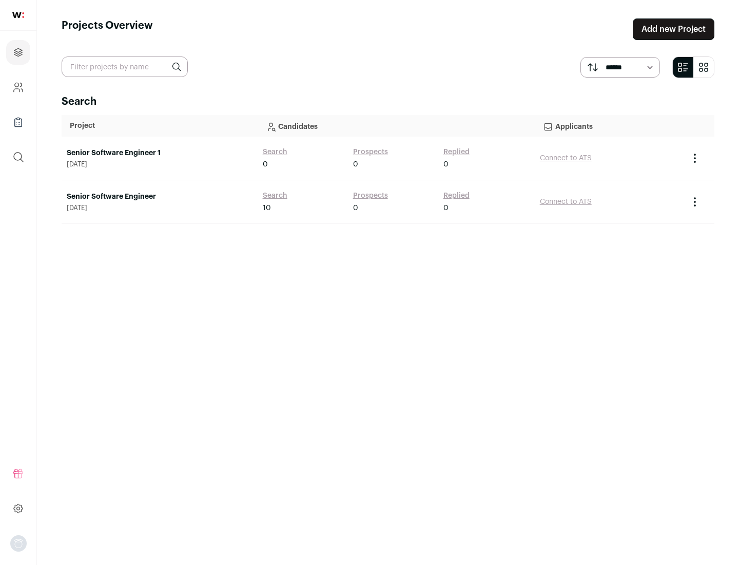  I want to click on a: Projects, so click(18, 52).